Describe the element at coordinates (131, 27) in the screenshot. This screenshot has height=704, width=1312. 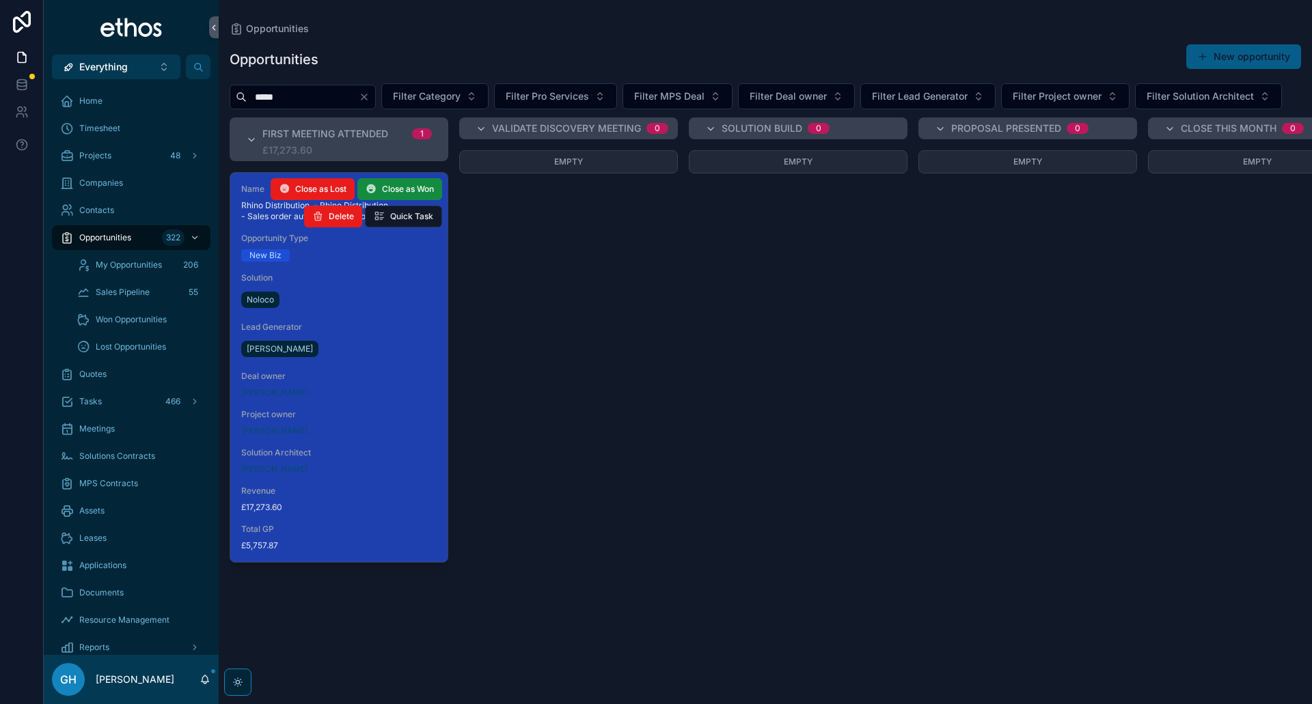
I see `img: App logo` at that location.